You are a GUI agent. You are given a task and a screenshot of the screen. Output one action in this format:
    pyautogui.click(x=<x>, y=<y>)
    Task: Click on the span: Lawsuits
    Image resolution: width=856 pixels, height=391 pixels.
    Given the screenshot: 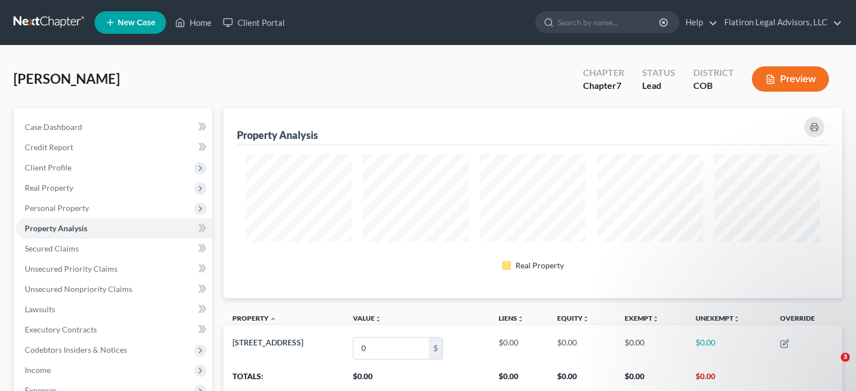 What is the action you would take?
    pyautogui.click(x=40, y=309)
    